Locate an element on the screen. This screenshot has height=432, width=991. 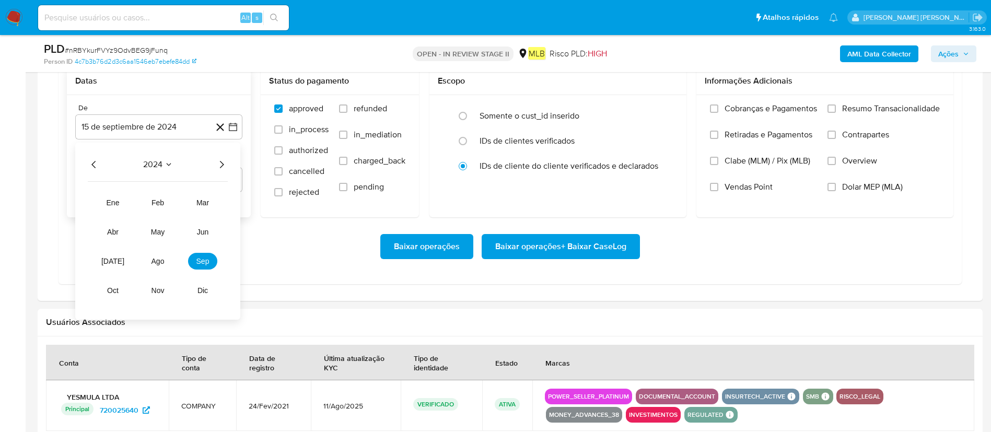
em: MLB is located at coordinates (536, 53).